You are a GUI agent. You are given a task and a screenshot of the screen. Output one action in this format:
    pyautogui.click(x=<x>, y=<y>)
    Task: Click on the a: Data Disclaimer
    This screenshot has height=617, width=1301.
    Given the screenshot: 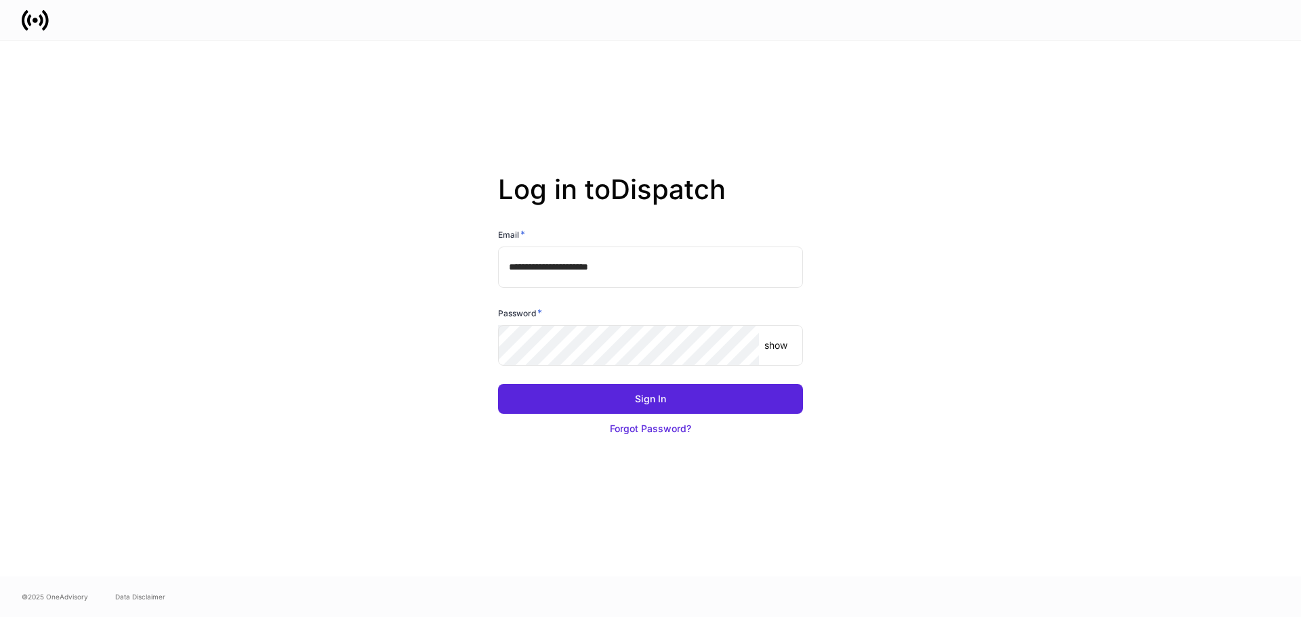 What is the action you would take?
    pyautogui.click(x=140, y=597)
    